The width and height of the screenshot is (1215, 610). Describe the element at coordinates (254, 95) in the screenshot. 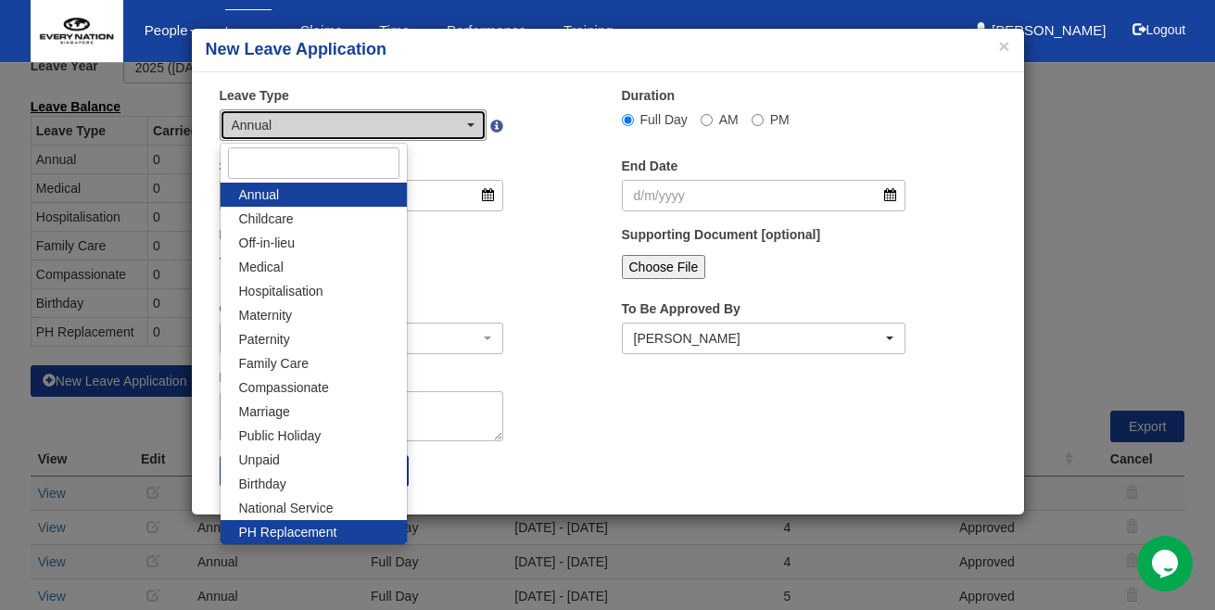

I see `label: Leave Type` at that location.